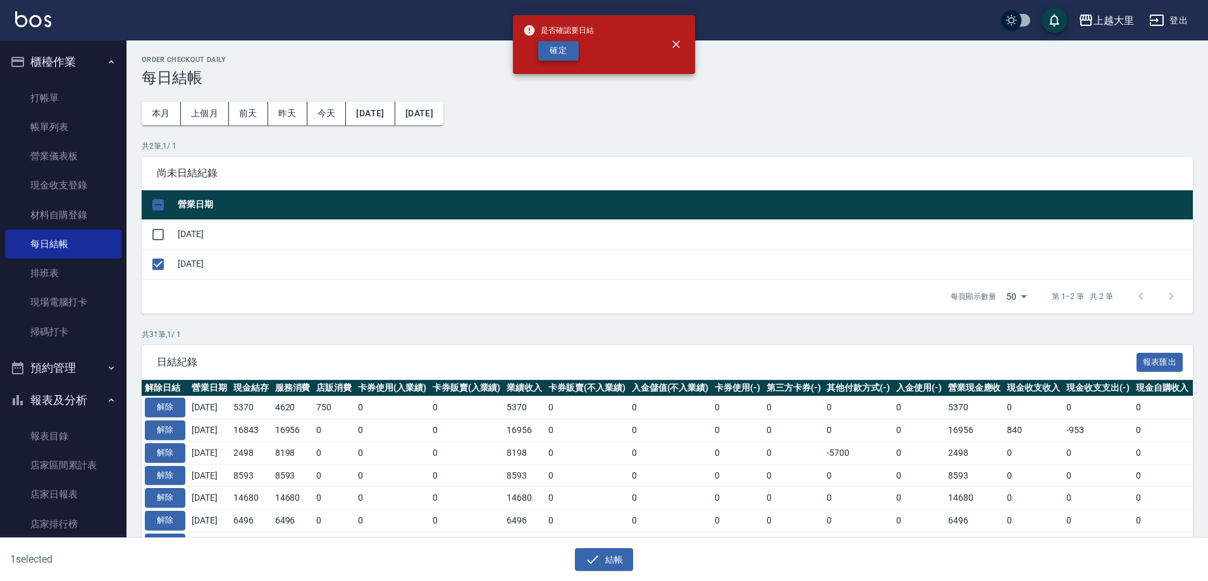 This screenshot has width=1208, height=581. What do you see at coordinates (1114, 20) in the screenshot?
I see `div: 上越大里` at bounding box center [1114, 20].